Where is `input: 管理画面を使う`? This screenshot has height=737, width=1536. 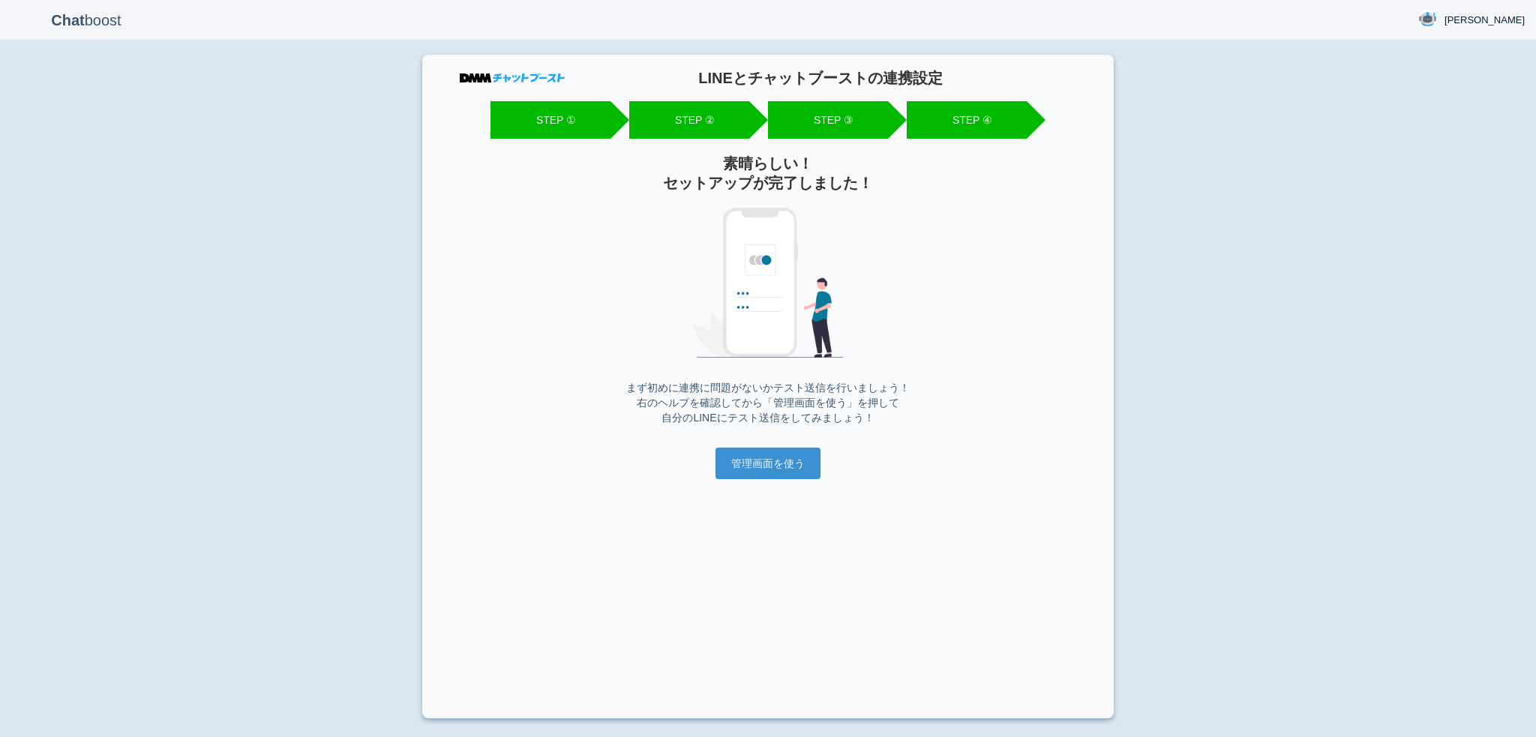 input: 管理画面を使う is located at coordinates (768, 464).